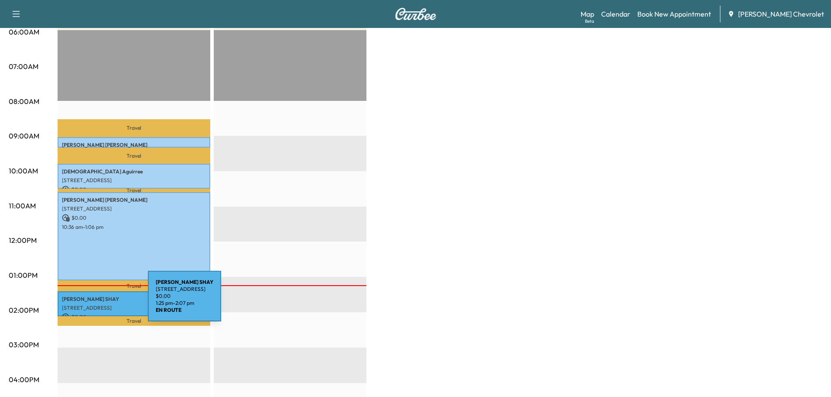  What do you see at coordinates (590, 21) in the screenshot?
I see `div: Beta` at bounding box center [590, 21].